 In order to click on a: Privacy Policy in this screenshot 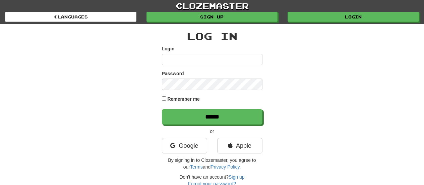, I will do `click(225, 167)`.